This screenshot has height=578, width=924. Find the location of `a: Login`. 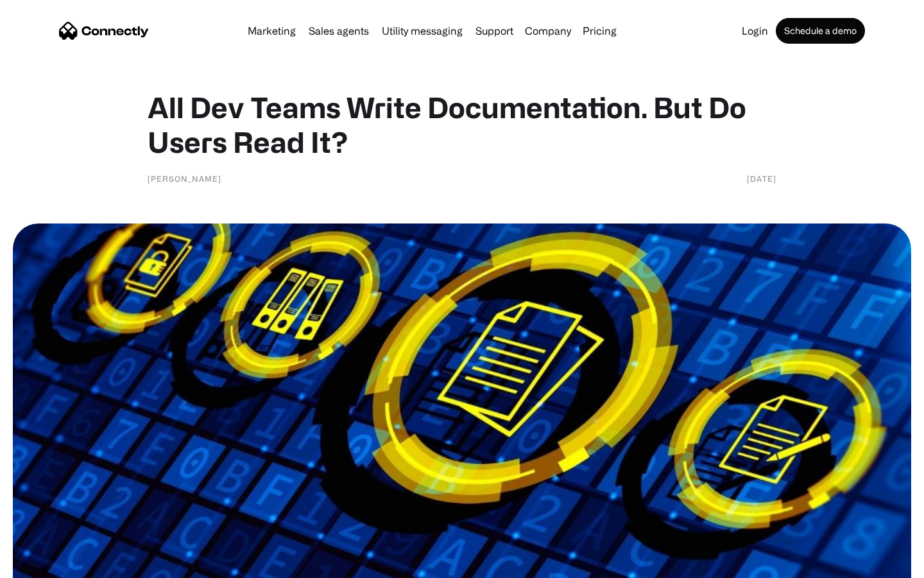

a: Login is located at coordinates (755, 31).